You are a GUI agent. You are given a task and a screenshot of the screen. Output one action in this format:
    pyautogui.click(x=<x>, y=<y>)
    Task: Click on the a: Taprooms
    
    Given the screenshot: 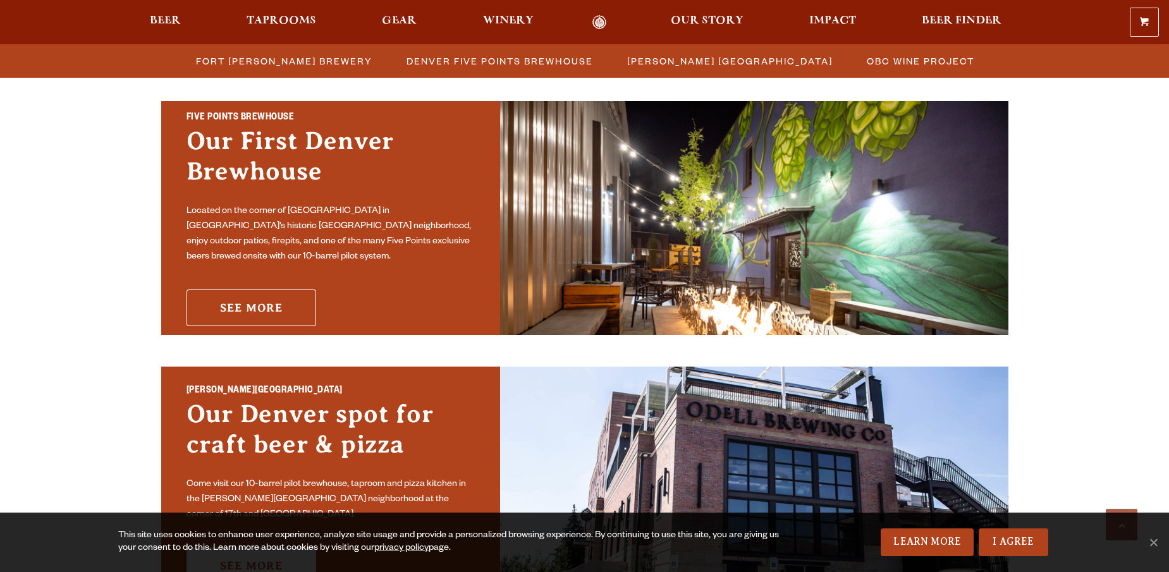 What is the action you would take?
    pyautogui.click(x=281, y=22)
    